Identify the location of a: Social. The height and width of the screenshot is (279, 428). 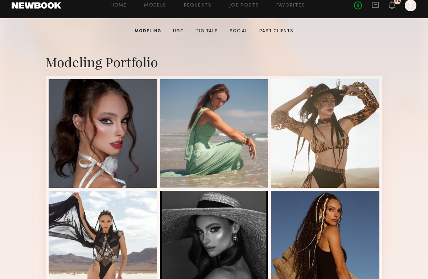
(239, 31).